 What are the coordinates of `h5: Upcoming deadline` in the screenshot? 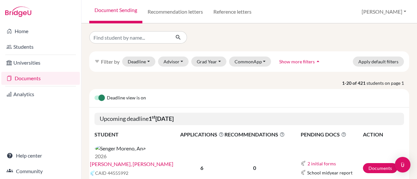 It's located at (249, 119).